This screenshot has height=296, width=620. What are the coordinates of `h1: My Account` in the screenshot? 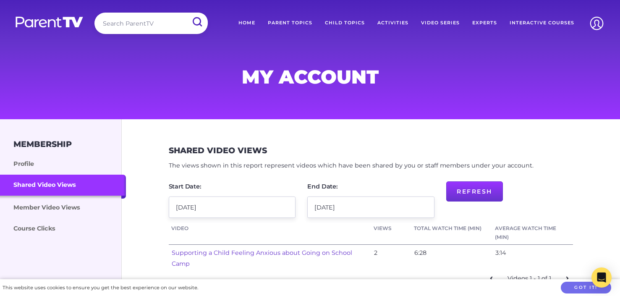 It's located at (310, 77).